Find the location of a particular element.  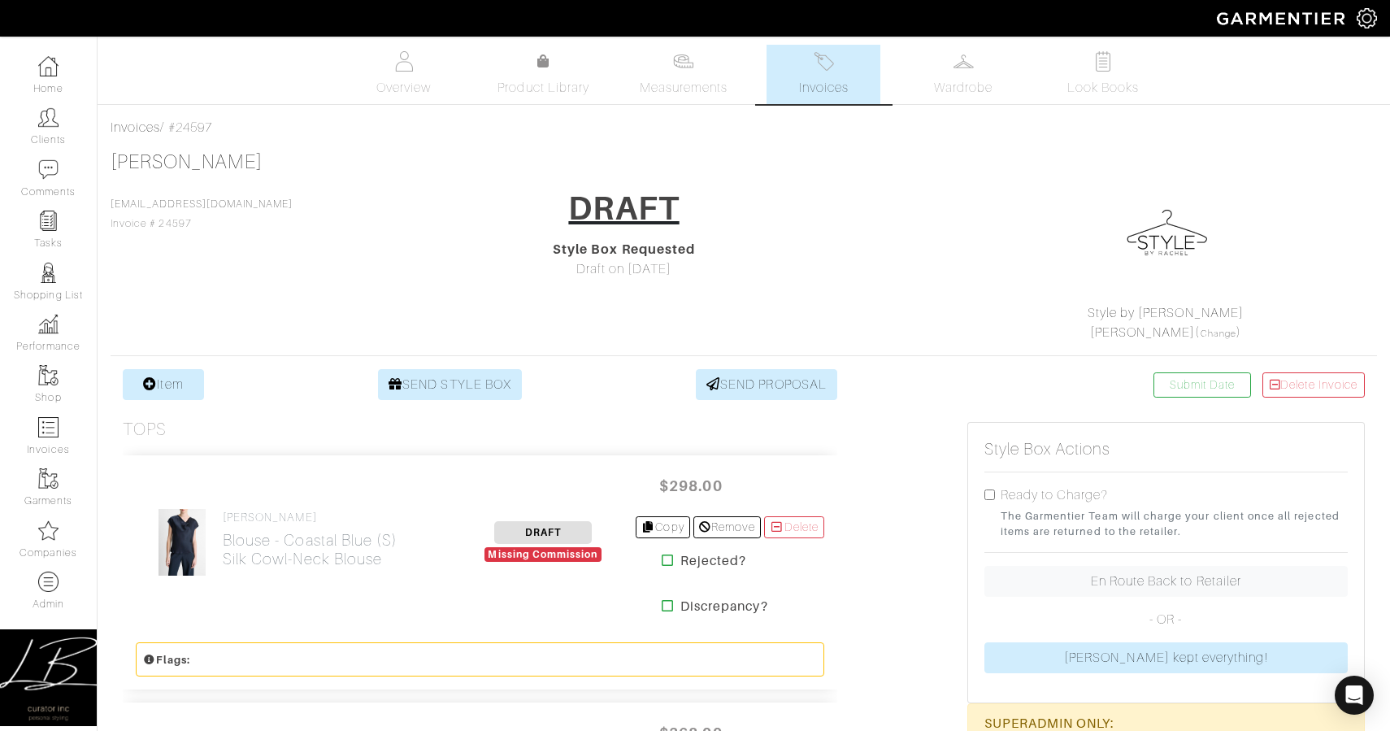

img: companies-icon-14a0f246c7e91f24465de634b560f0151b0cc5c9ce11af5fac52e6d7d6371812.png is located at coordinates (48, 530).